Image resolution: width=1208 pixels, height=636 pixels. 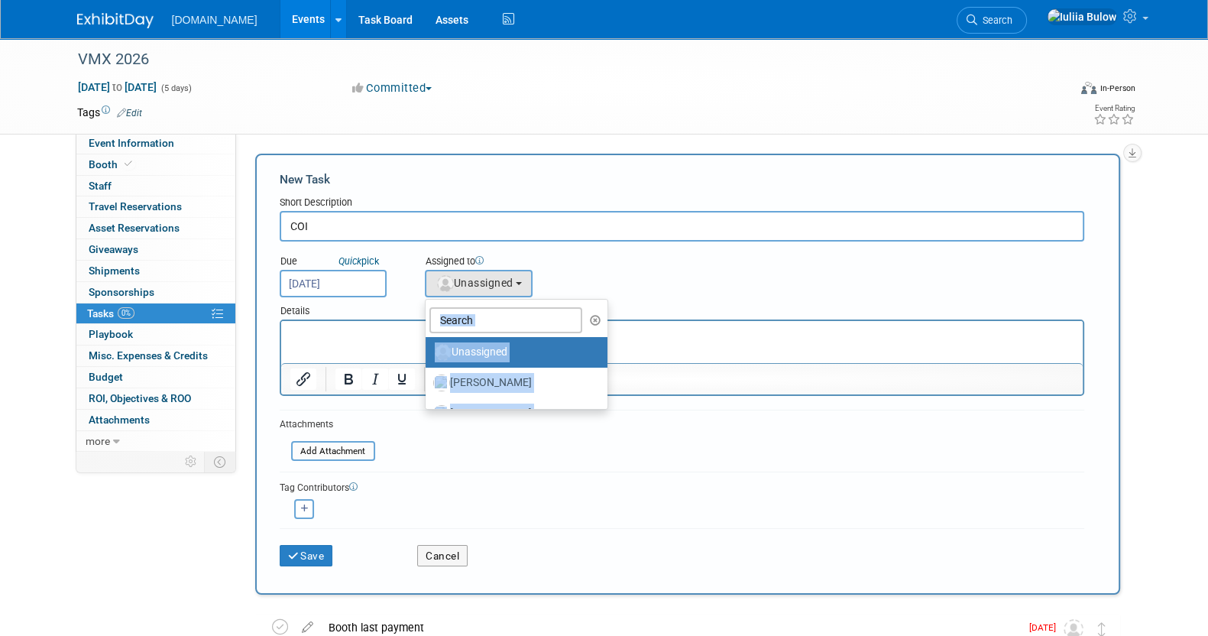 What do you see at coordinates (327, 424) in the screenshot?
I see `div: Attachments` at bounding box center [327, 424].